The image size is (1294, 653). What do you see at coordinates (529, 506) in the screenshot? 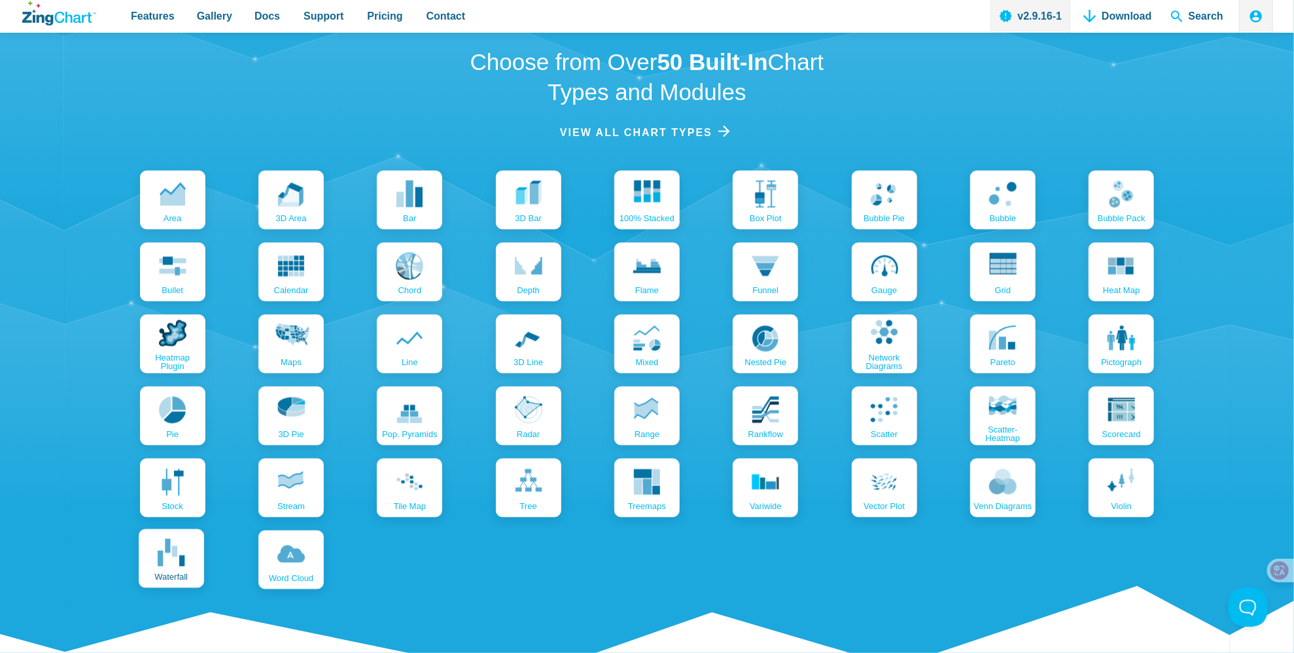
I see `span: tree` at bounding box center [529, 506].